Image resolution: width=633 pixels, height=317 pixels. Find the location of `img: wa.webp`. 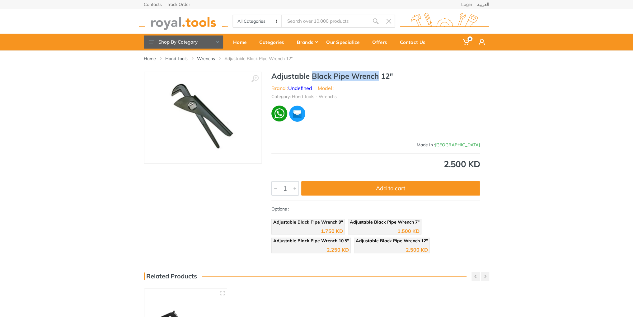

img: wa.webp is located at coordinates (279, 113).